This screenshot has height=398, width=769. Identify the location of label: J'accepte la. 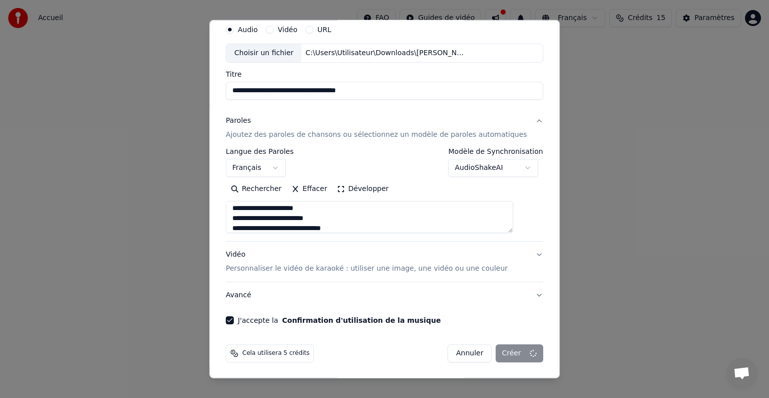
(339, 320).